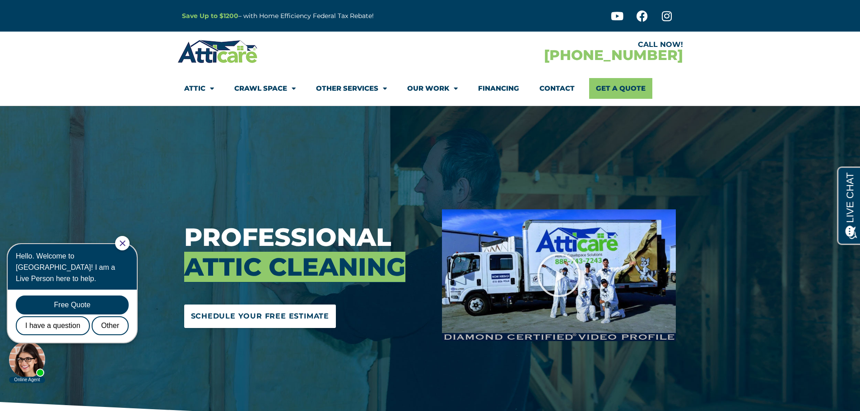 The image size is (860, 411). Describe the element at coordinates (295, 267) in the screenshot. I see `span: Attic Cleaning` at that location.